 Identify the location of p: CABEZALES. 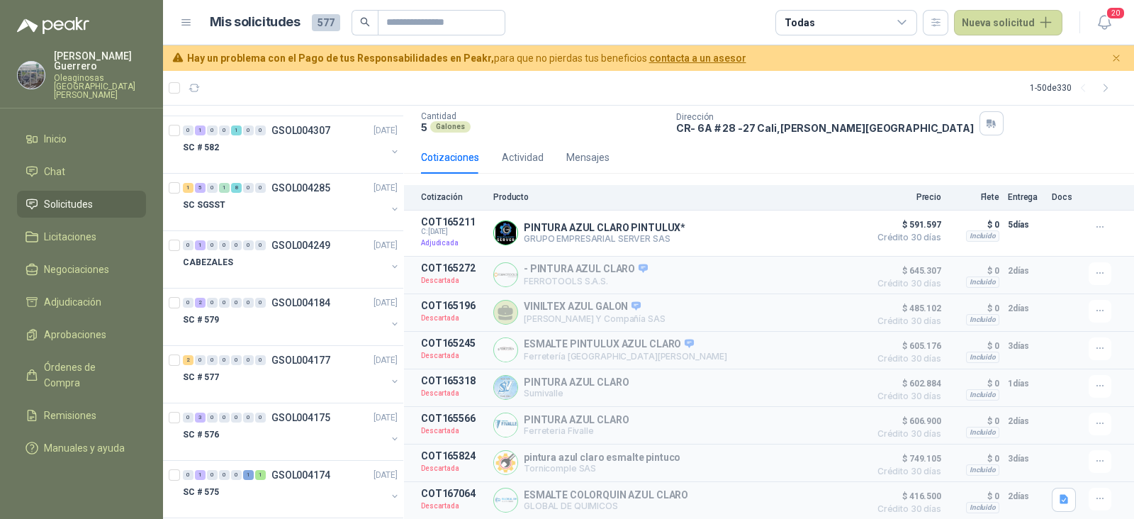
(208, 262).